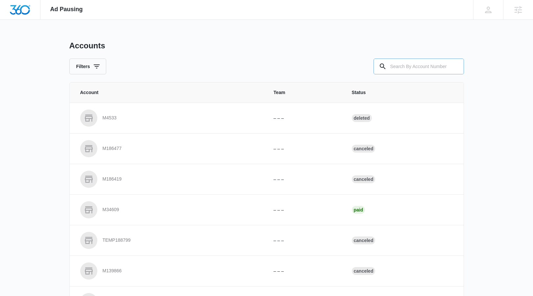 Image resolution: width=533 pixels, height=296 pixels. Describe the element at coordinates (112, 148) in the screenshot. I see `p: M186477` at that location.